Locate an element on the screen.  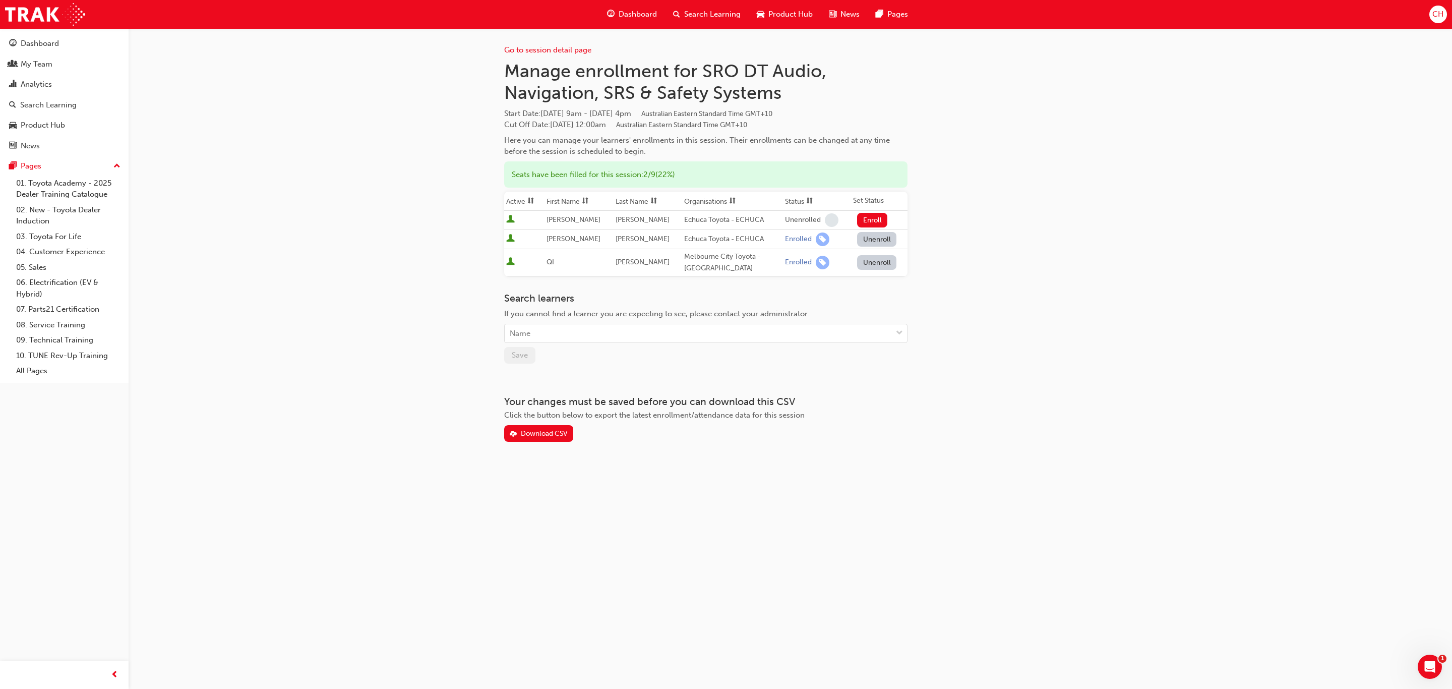
div: Analytics is located at coordinates (36, 84).